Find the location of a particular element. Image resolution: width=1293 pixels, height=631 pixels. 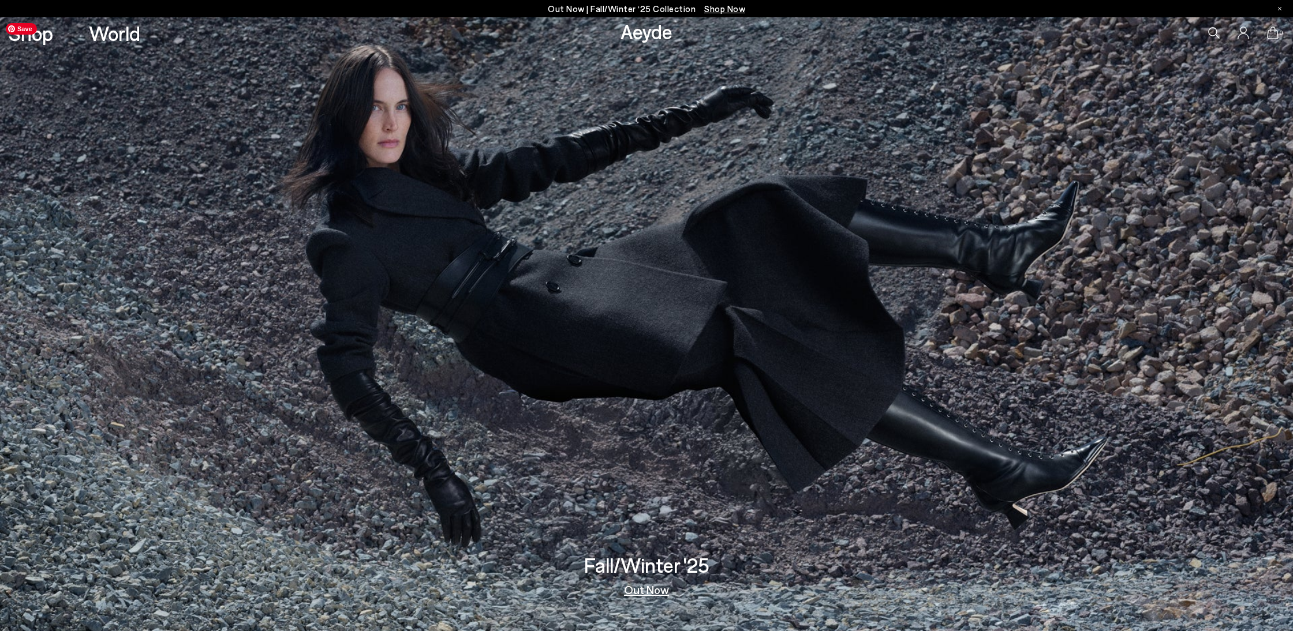

a: Shop is located at coordinates (31, 33).